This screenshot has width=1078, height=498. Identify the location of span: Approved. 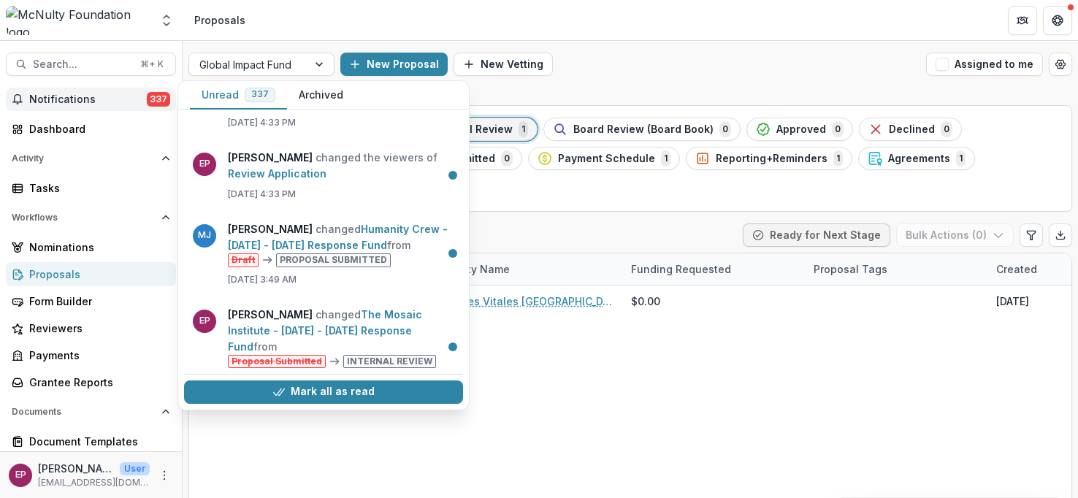
(801, 129).